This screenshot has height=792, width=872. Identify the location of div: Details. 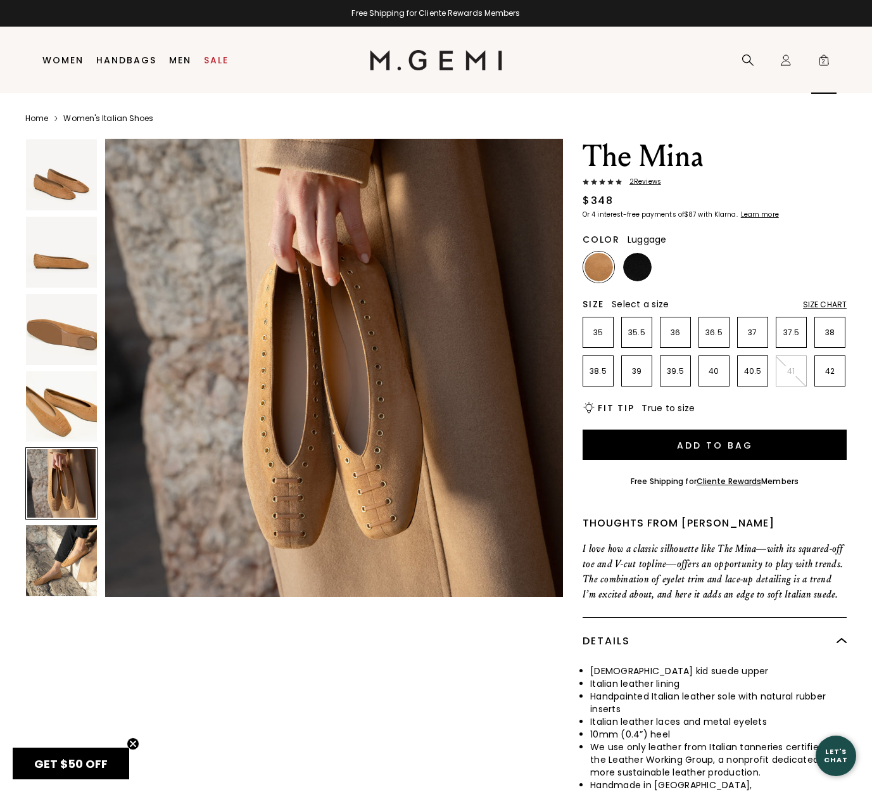
(714, 641).